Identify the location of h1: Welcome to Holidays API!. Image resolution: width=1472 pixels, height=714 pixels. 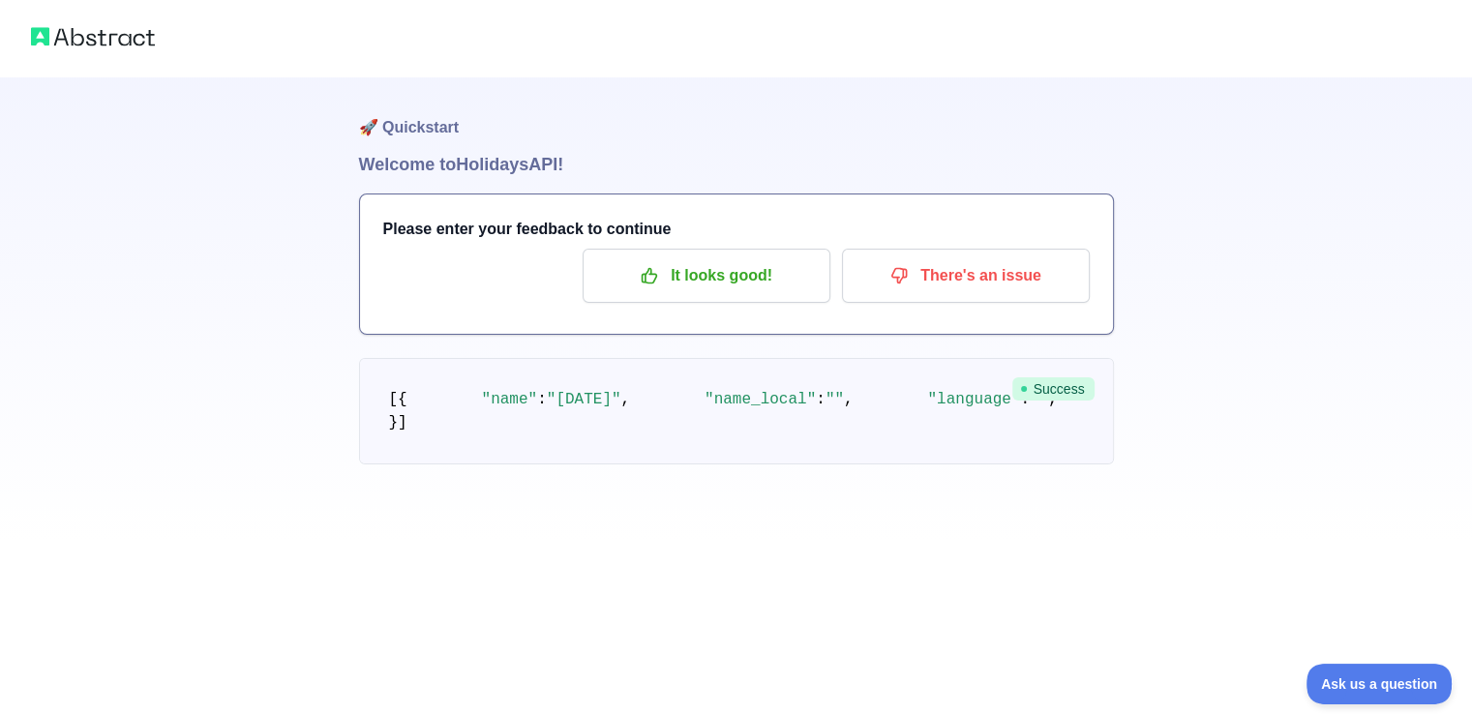
(737, 165).